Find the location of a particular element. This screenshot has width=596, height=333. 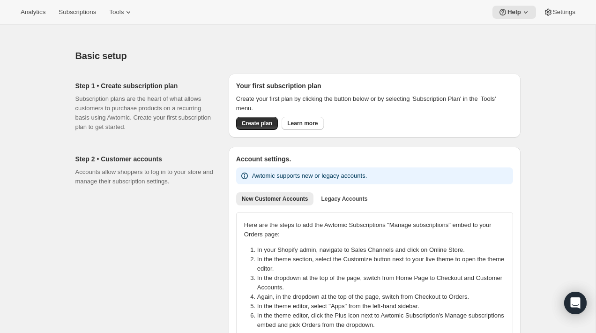

span: Analytics is located at coordinates (33, 12).